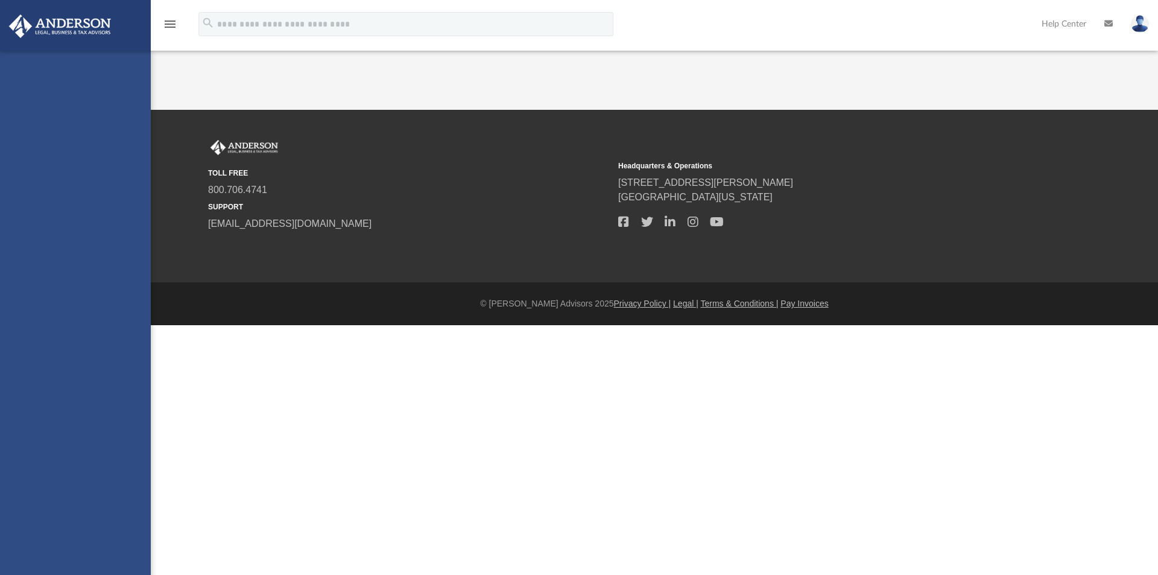  Describe the element at coordinates (170, 24) in the screenshot. I see `i: menu` at that location.